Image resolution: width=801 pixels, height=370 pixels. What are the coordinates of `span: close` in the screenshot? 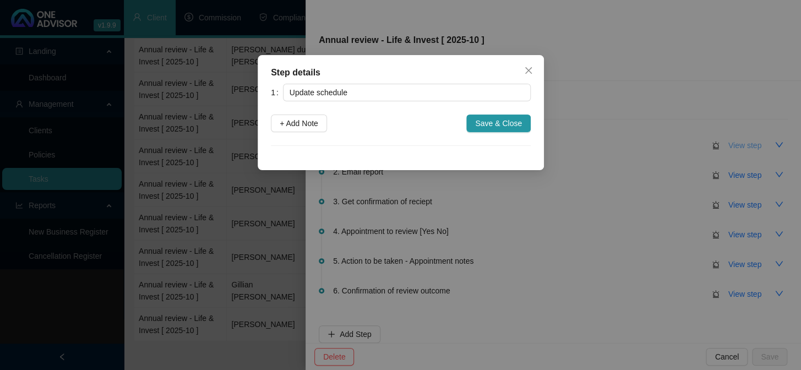 It's located at (529, 70).